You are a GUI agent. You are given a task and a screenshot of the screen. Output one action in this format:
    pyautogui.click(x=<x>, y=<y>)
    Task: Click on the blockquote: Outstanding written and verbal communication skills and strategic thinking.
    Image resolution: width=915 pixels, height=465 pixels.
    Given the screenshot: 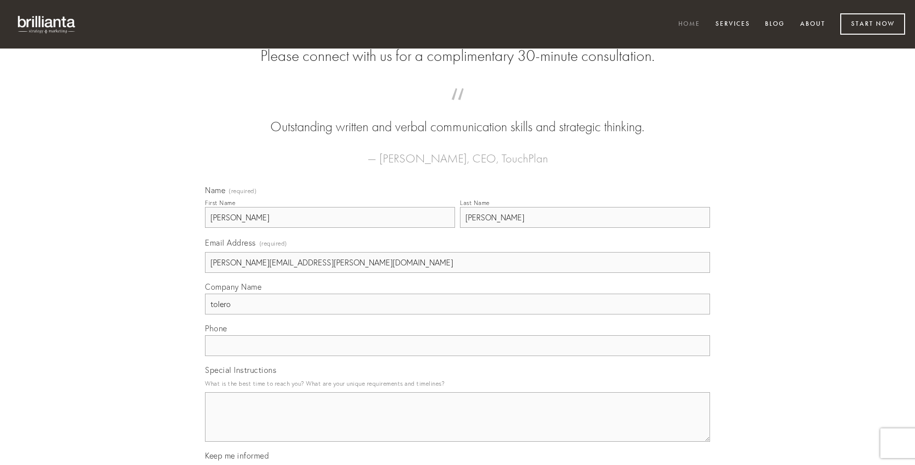 What is the action you would take?
    pyautogui.click(x=458, y=117)
    